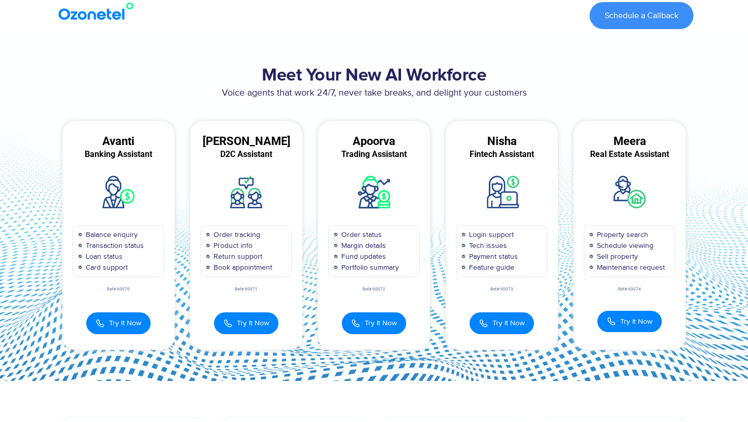  Describe the element at coordinates (235, 234) in the screenshot. I see `span: Order tracking` at that location.